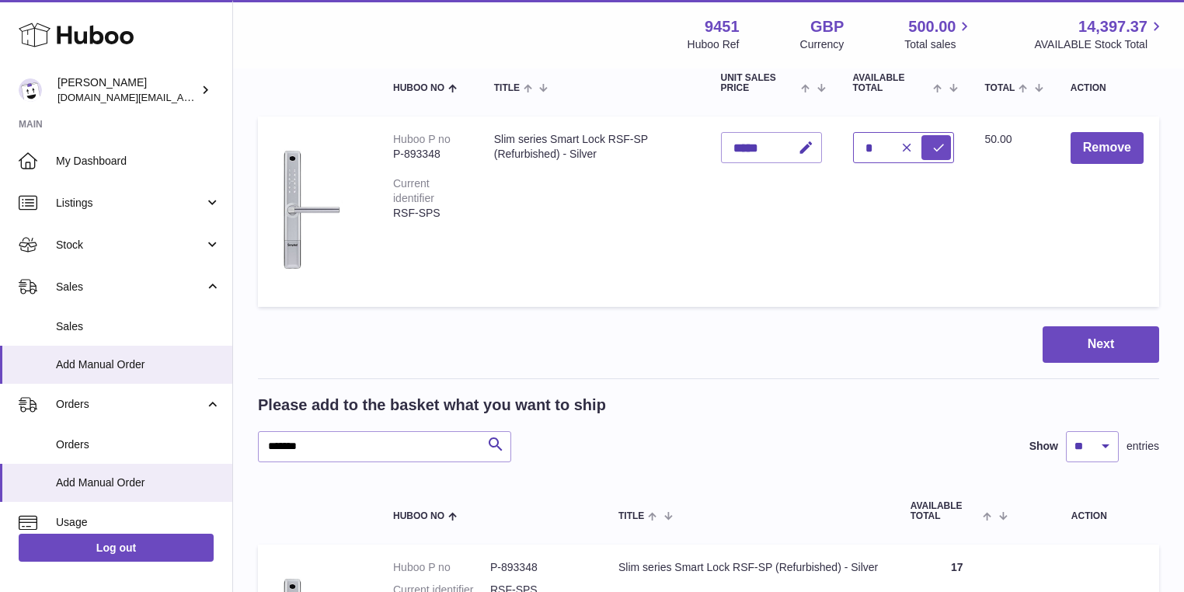  What do you see at coordinates (592, 211) in the screenshot?
I see `td: Slim series Smart Lock RSF-SP (Refurbished) - Silver` at bounding box center [592, 211].